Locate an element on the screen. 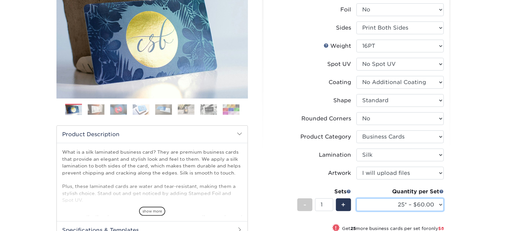 Image resolution: width=506 pixels, height=231 pixels. img: Business Cards 08 is located at coordinates (231, 109).